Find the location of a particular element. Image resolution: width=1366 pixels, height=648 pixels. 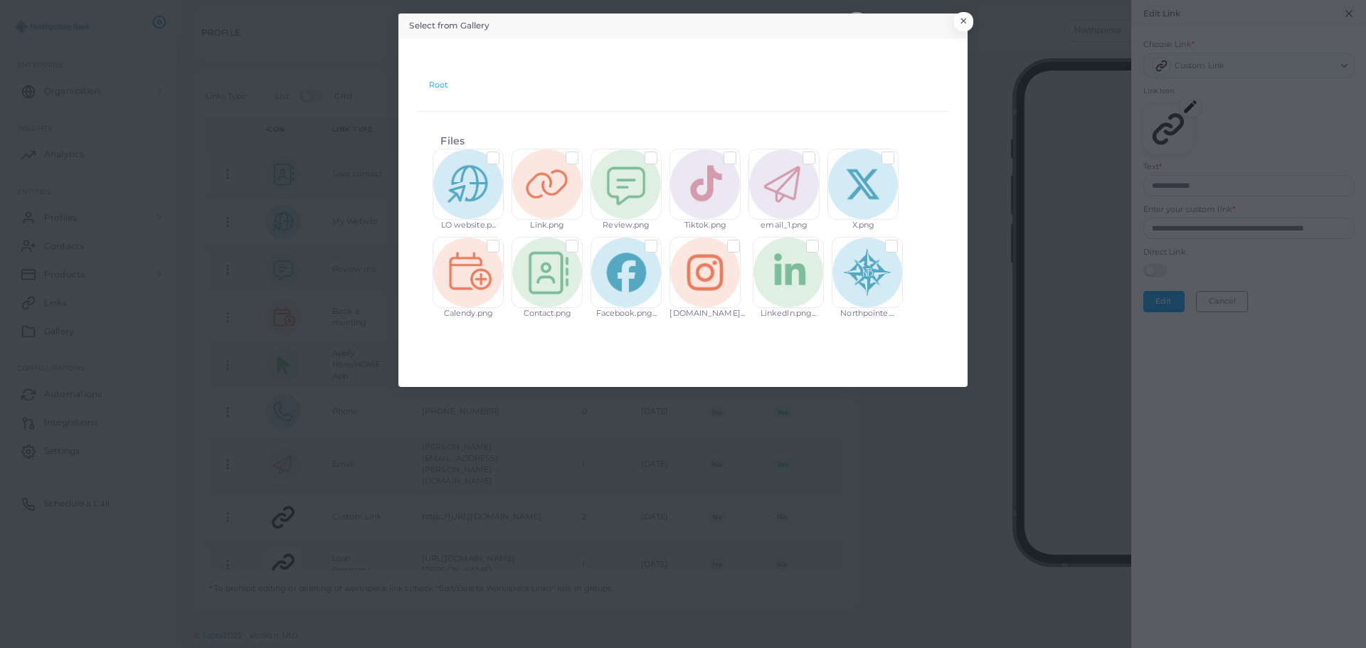

div: LinkedIn.png... is located at coordinates (788, 314).